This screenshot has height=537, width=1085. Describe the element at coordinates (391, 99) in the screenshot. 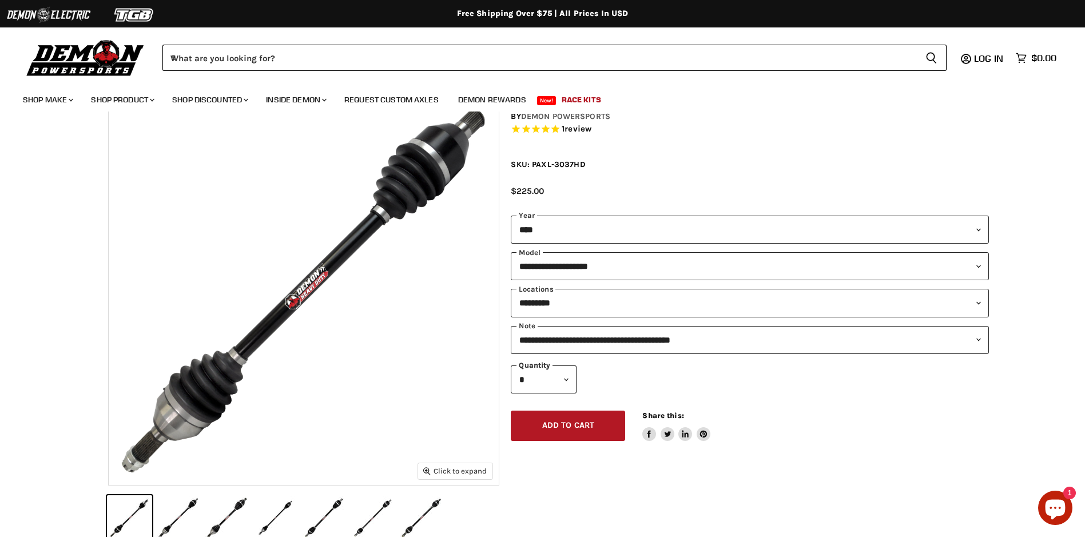

I see `a: Request Custom Axles` at that location.